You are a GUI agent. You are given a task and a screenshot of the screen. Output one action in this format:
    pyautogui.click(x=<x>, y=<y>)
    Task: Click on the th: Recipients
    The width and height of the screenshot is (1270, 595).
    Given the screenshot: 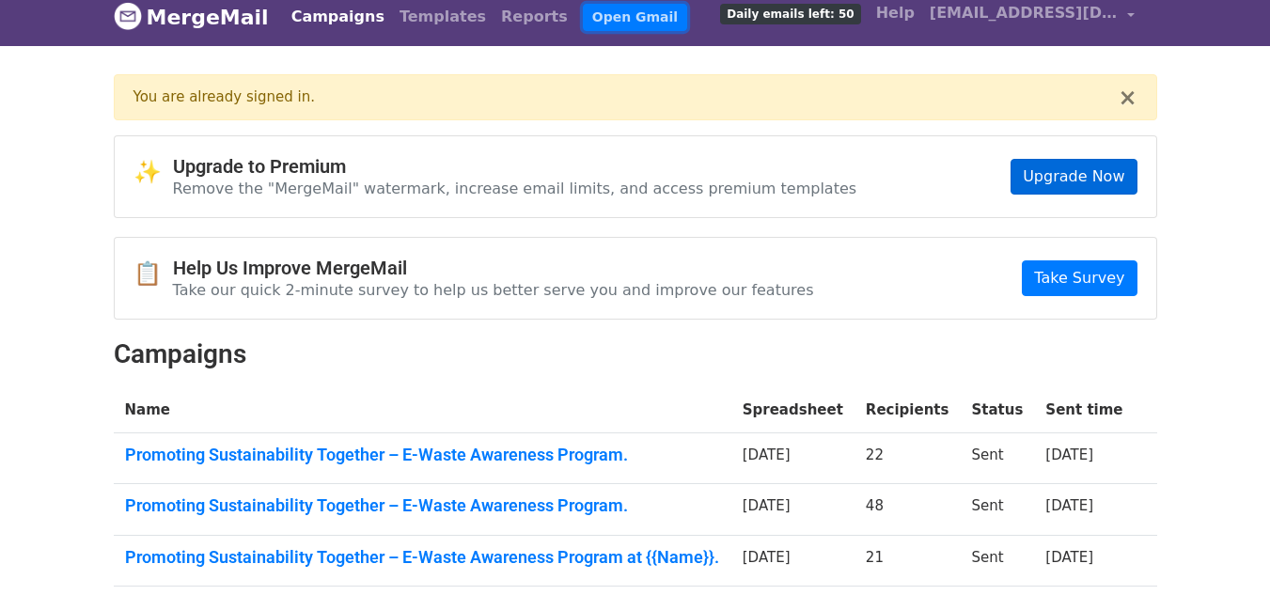 What is the action you would take?
    pyautogui.click(x=907, y=410)
    